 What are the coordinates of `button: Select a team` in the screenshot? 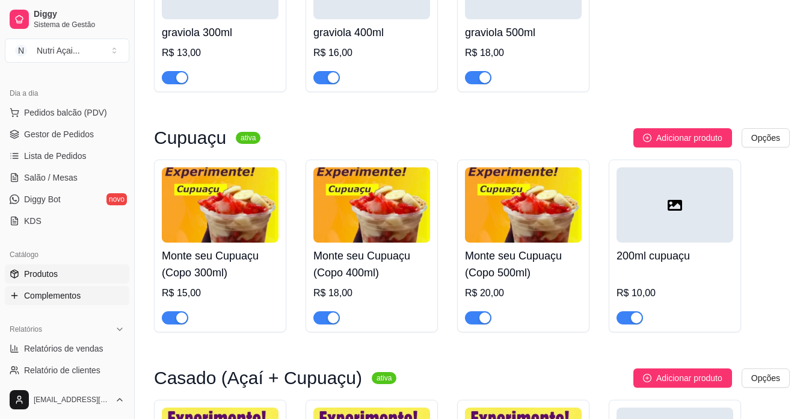 It's located at (67, 51).